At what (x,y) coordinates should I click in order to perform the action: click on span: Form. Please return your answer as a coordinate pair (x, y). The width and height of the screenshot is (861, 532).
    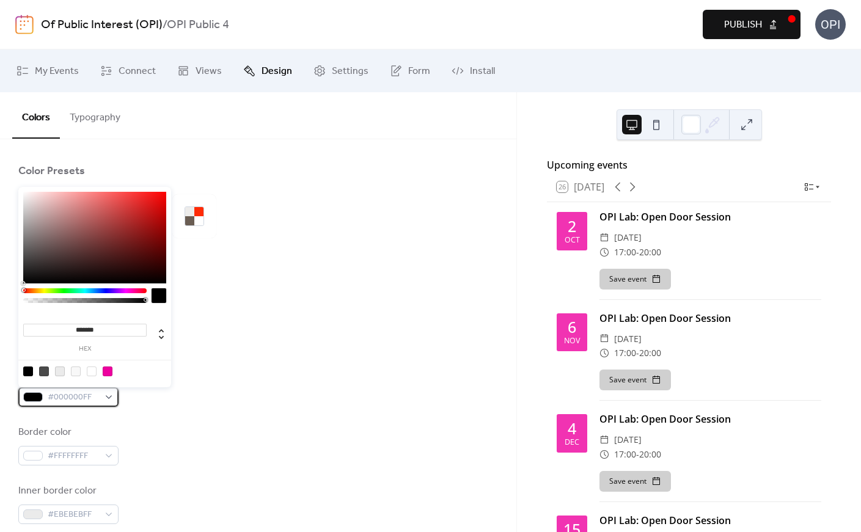
    Looking at the image, I should click on (419, 72).